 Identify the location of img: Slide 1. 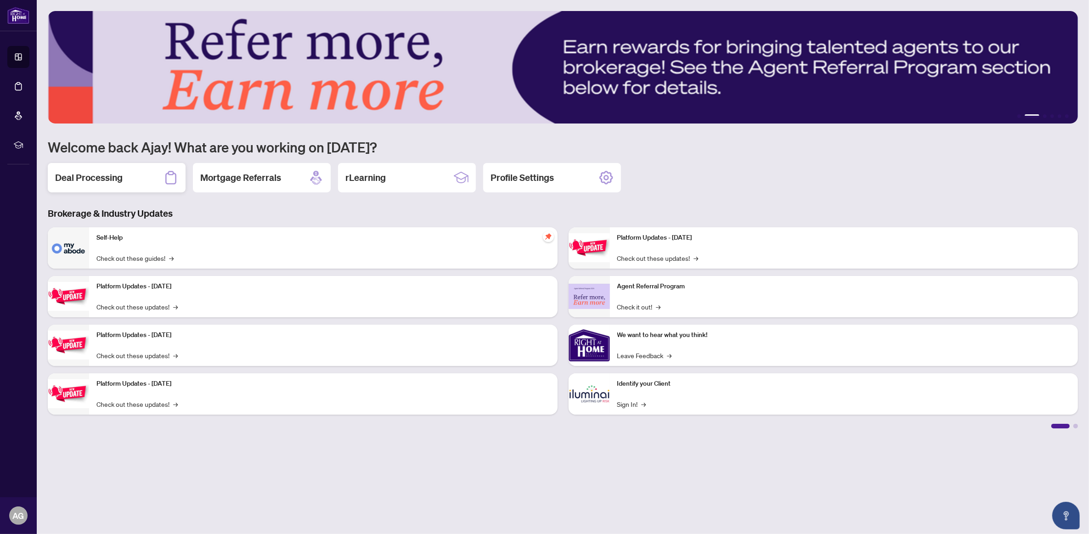
(563, 67).